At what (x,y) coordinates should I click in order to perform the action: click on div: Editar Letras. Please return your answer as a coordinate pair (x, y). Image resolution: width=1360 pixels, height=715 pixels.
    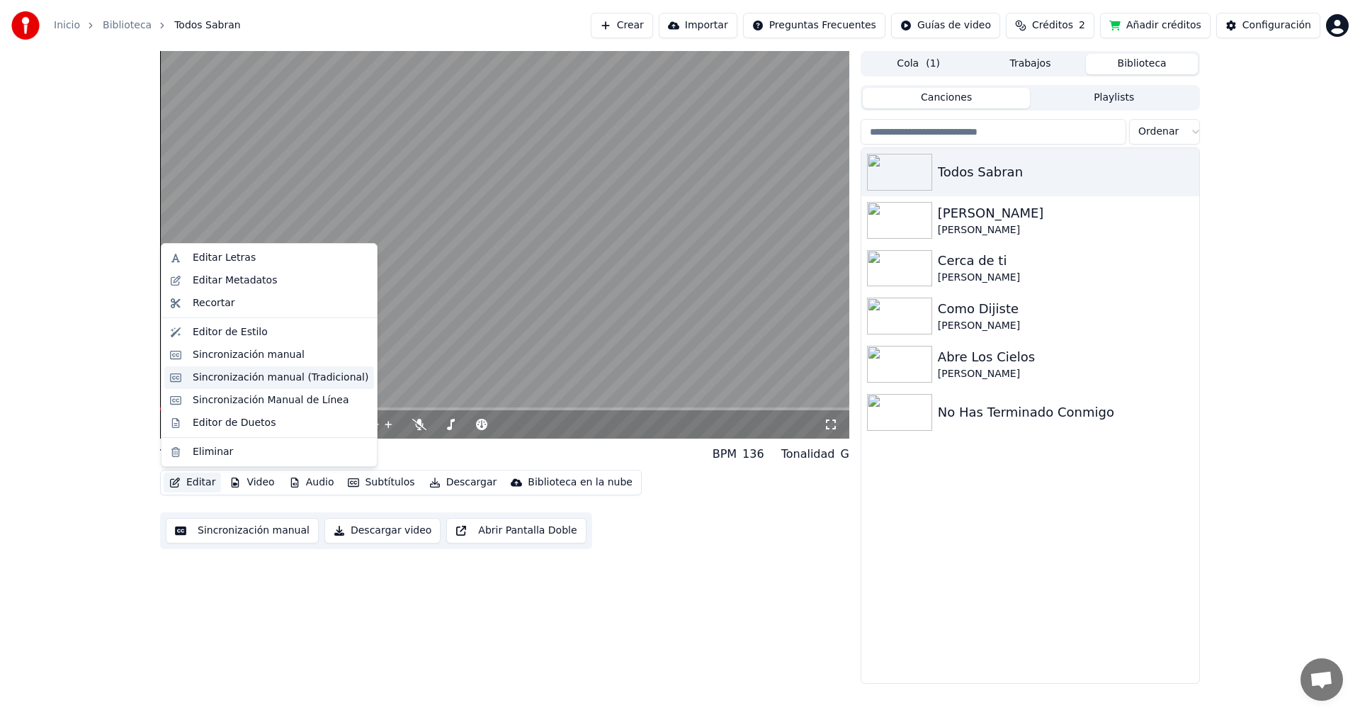
    Looking at the image, I should click on (224, 258).